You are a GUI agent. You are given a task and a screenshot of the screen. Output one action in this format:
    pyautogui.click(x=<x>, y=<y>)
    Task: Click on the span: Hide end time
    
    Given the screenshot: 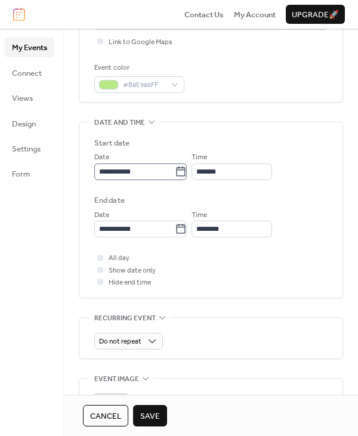 What is the action you would take?
    pyautogui.click(x=129, y=283)
    